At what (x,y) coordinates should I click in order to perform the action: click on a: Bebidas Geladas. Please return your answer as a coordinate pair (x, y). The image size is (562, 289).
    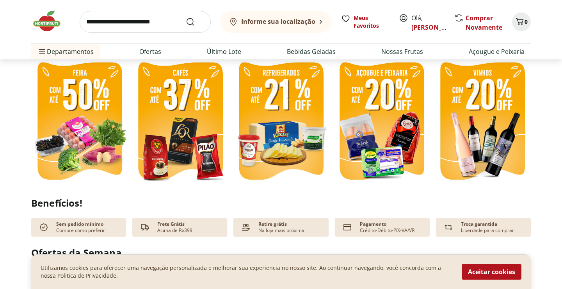
    Looking at the image, I should click on (311, 51).